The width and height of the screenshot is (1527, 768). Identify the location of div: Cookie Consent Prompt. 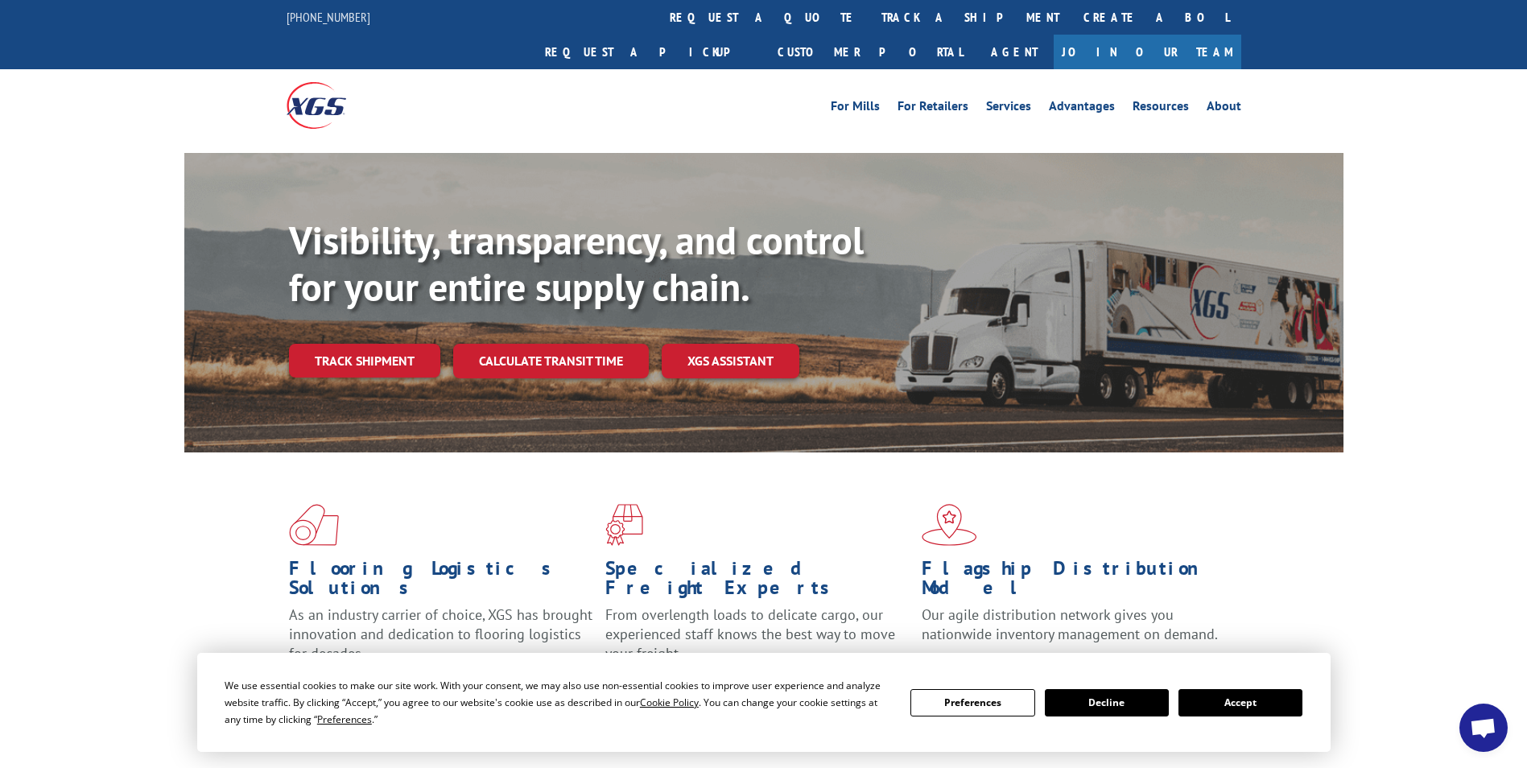
(764, 702).